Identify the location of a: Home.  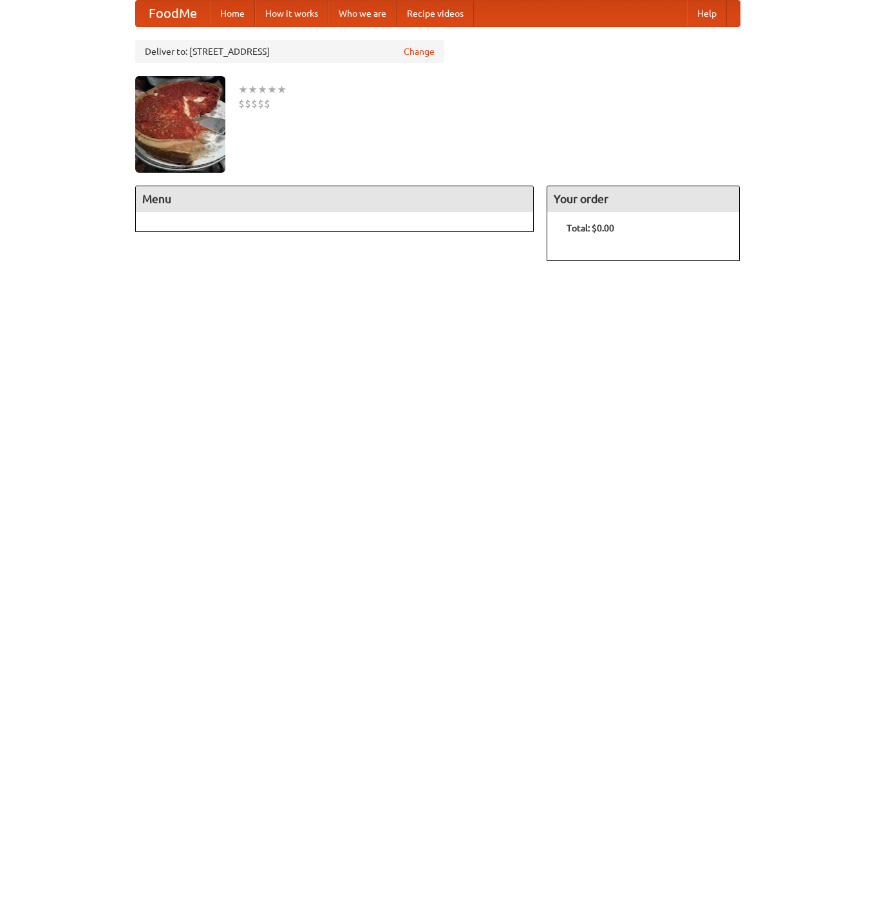
(233, 14).